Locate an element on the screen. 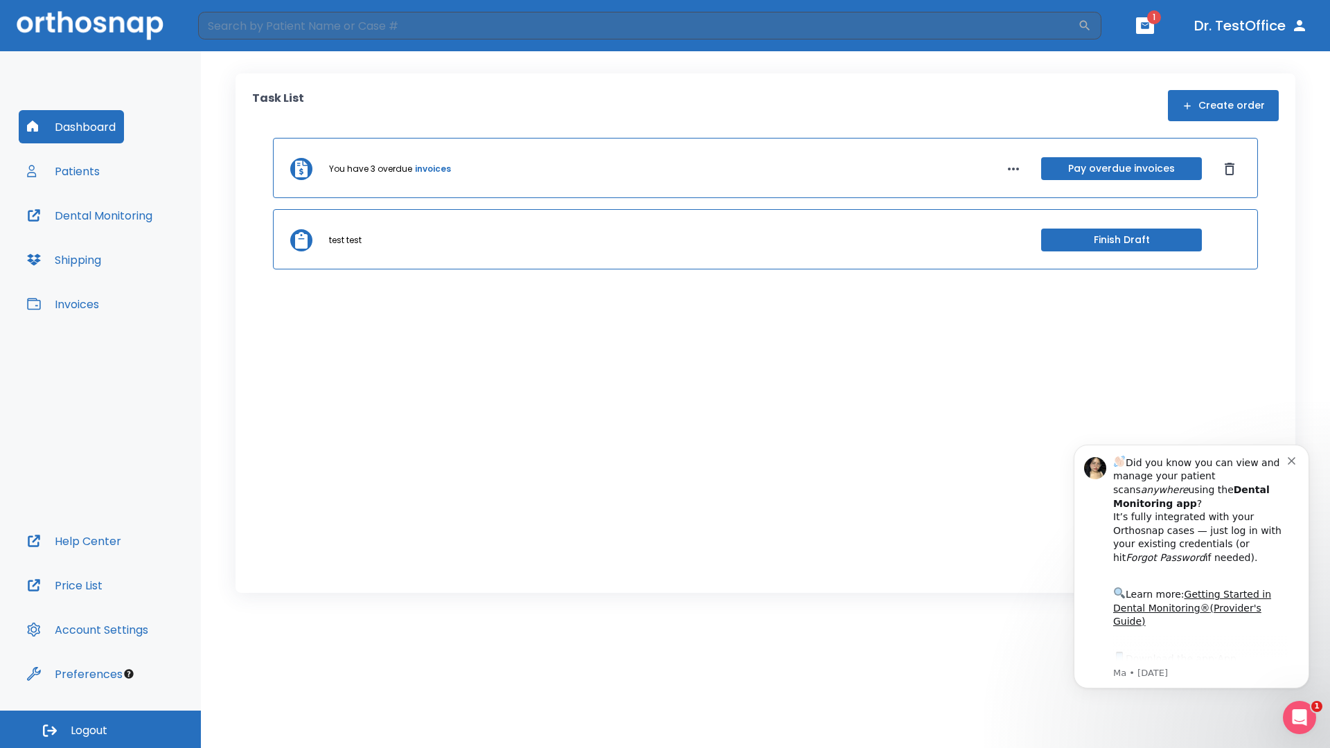 The height and width of the screenshot is (748, 1330). a: Invoices is located at coordinates (63, 304).